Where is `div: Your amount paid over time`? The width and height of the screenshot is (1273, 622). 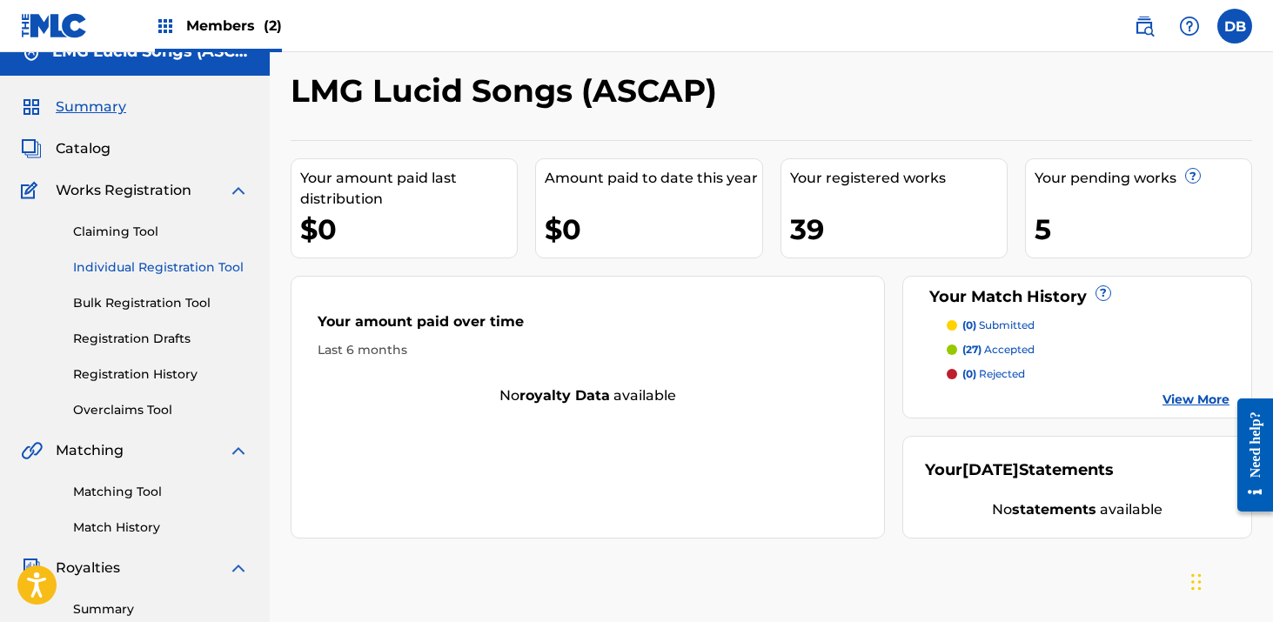
div: Your amount paid over time is located at coordinates (587, 326).